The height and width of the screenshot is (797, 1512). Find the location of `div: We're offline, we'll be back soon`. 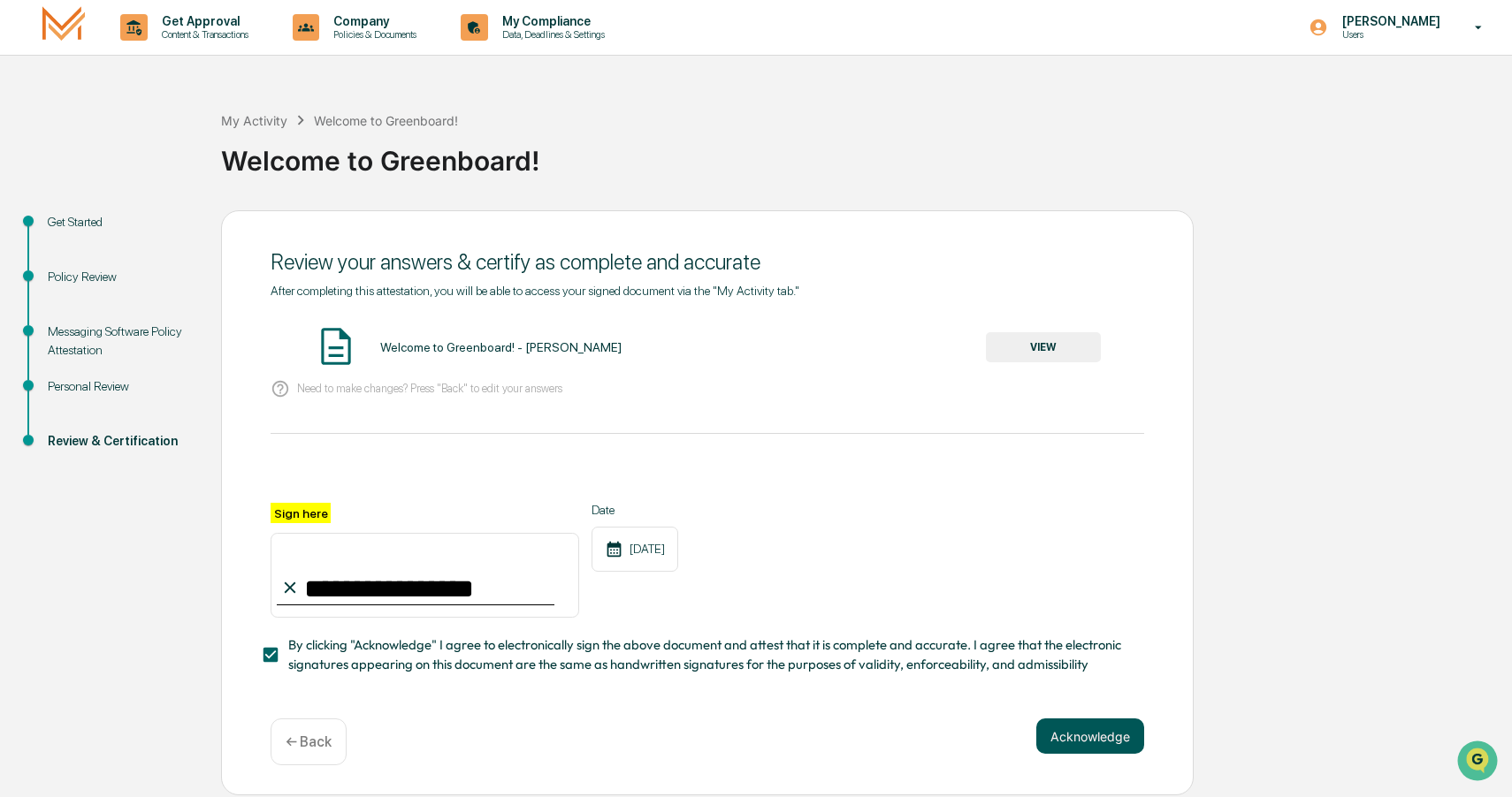

div: We're offline, we'll be back soon is located at coordinates (145, 160).